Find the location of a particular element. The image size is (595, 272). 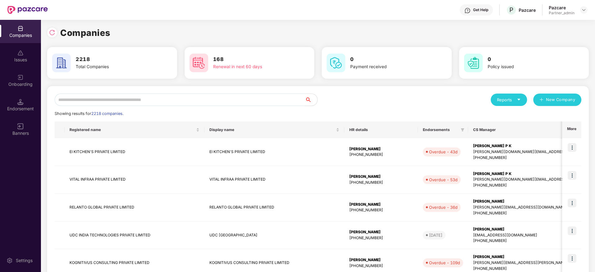

button: plusNew Company is located at coordinates (557, 100).